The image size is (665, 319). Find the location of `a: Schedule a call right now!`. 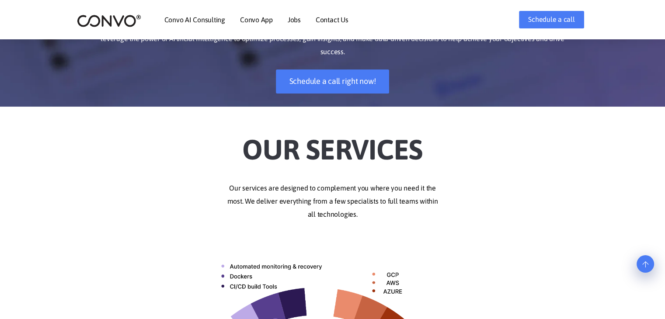

a: Schedule a call right now! is located at coordinates (333, 81).